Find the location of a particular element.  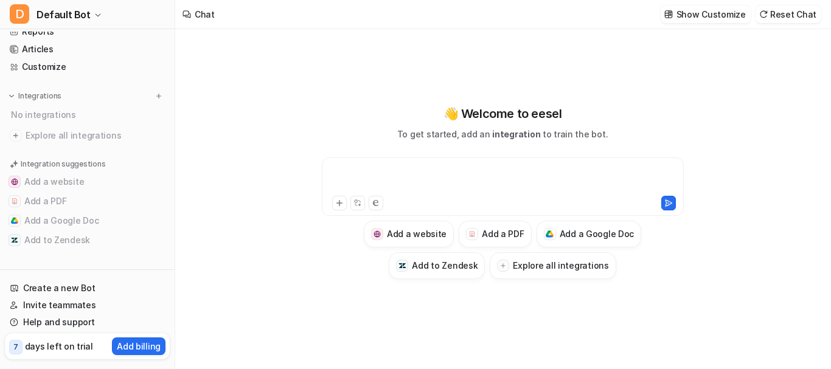

img: menu_add.svg is located at coordinates (159, 96).